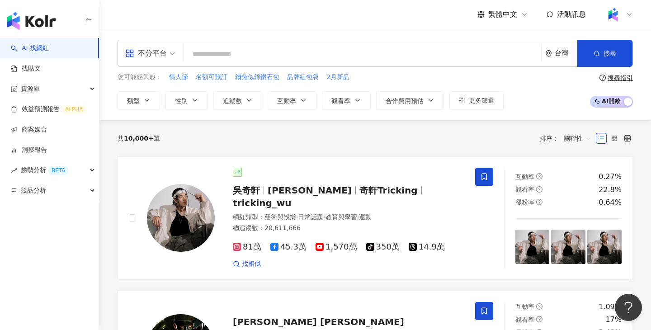  Describe the element at coordinates (365, 217) in the screenshot. I see `span: 運動` at that location.